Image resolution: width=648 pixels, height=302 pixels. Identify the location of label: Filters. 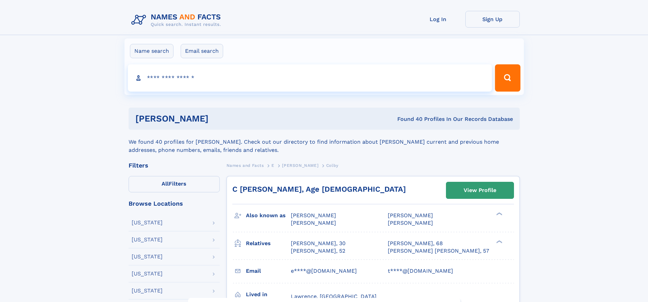
(174, 184).